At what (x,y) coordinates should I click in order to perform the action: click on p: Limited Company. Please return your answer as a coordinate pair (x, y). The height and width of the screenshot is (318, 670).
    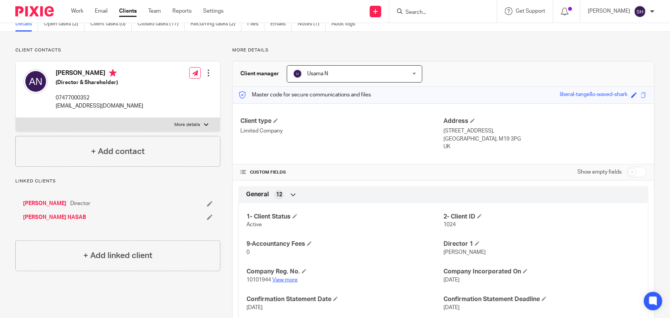
    Looking at the image, I should click on (342, 131).